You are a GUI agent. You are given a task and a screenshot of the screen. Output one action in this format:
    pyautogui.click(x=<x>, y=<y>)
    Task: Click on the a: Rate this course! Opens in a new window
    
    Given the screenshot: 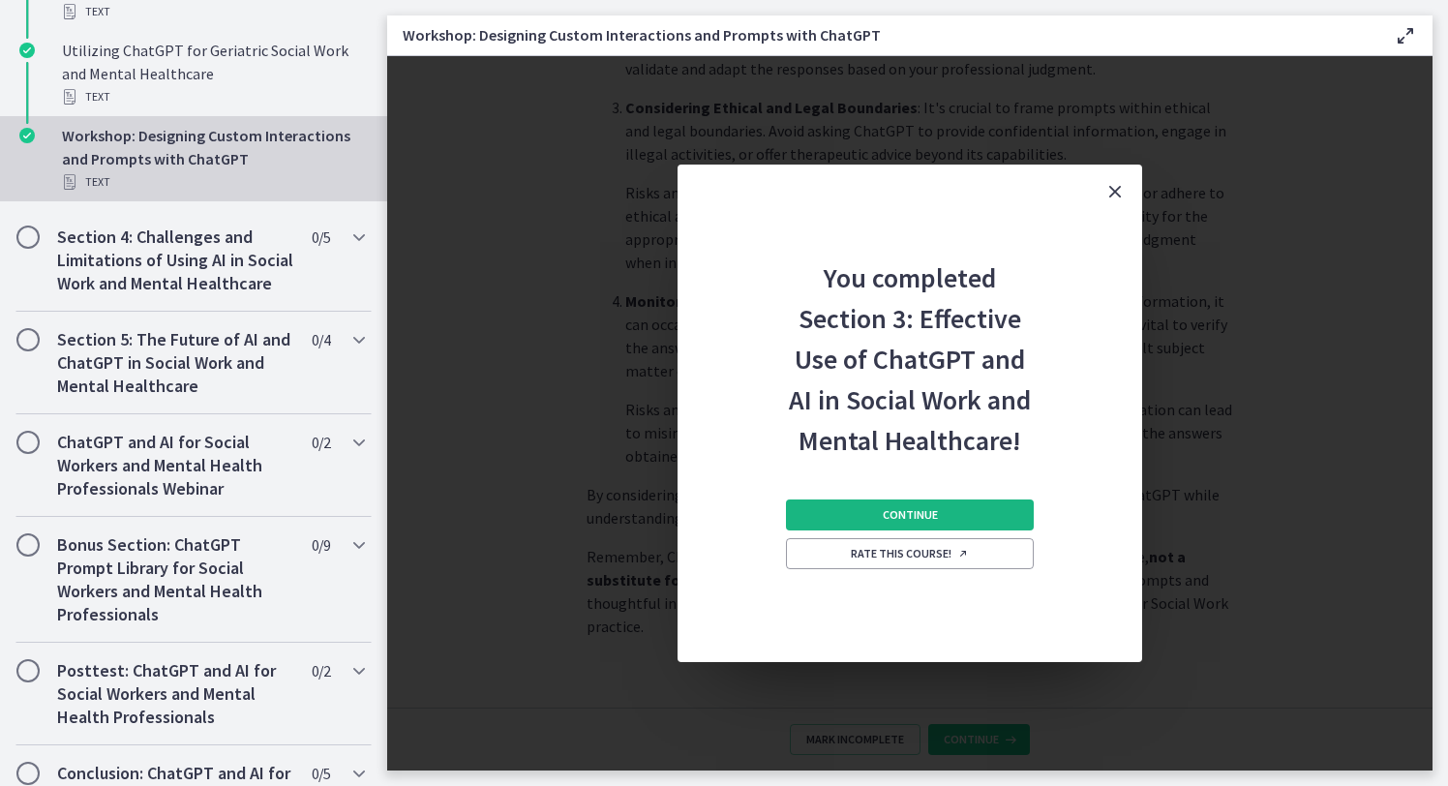 What is the action you would take?
    pyautogui.click(x=910, y=553)
    